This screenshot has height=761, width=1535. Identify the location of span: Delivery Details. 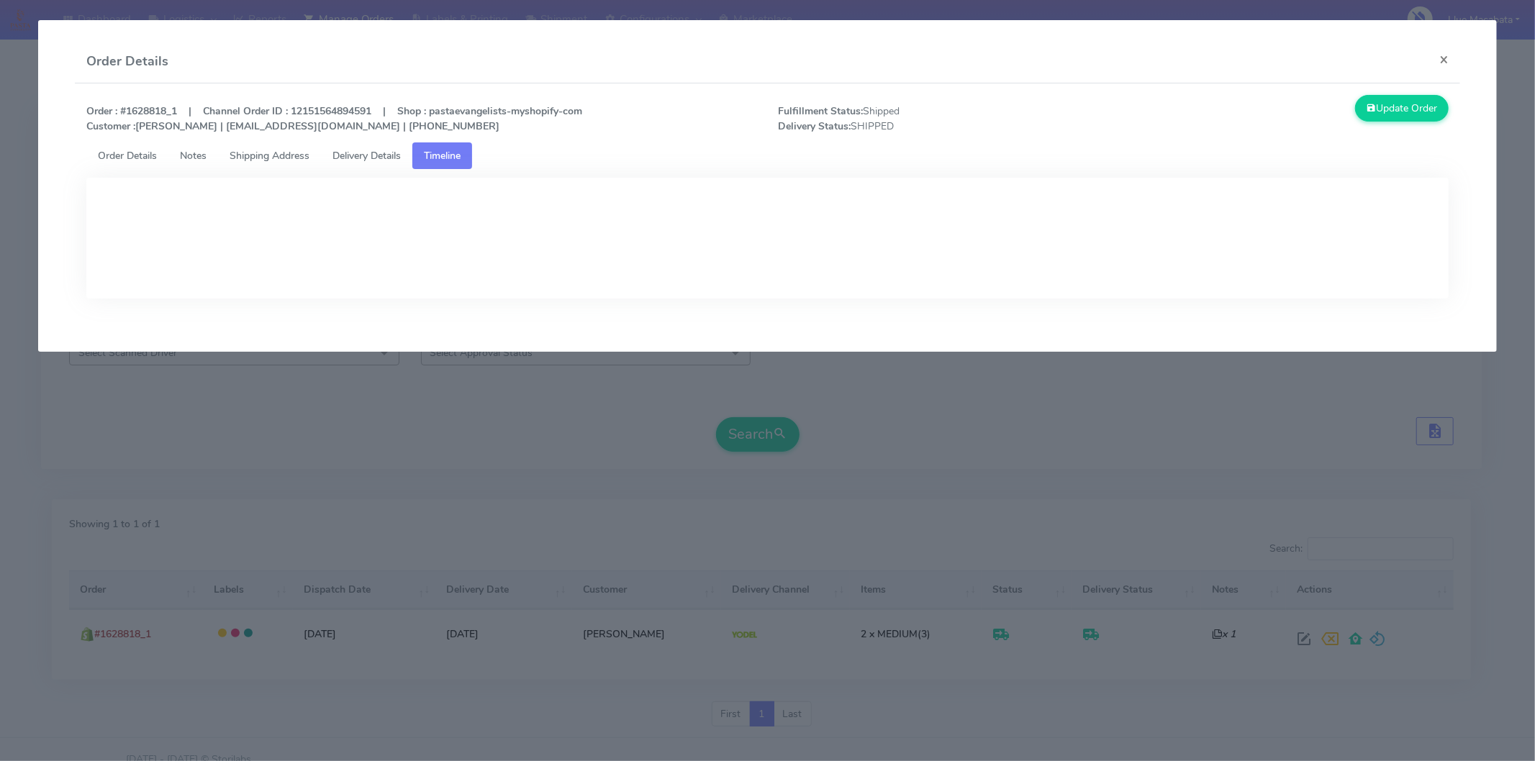
(366, 155).